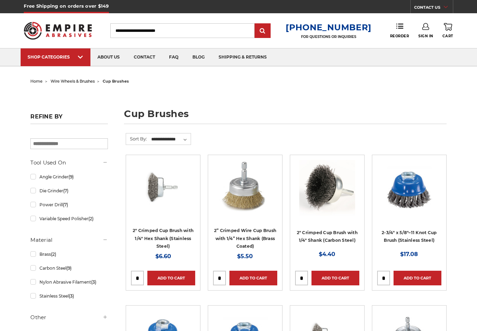  What do you see at coordinates (69, 268) in the screenshot?
I see `a: Carbon Steel` at bounding box center [69, 268].